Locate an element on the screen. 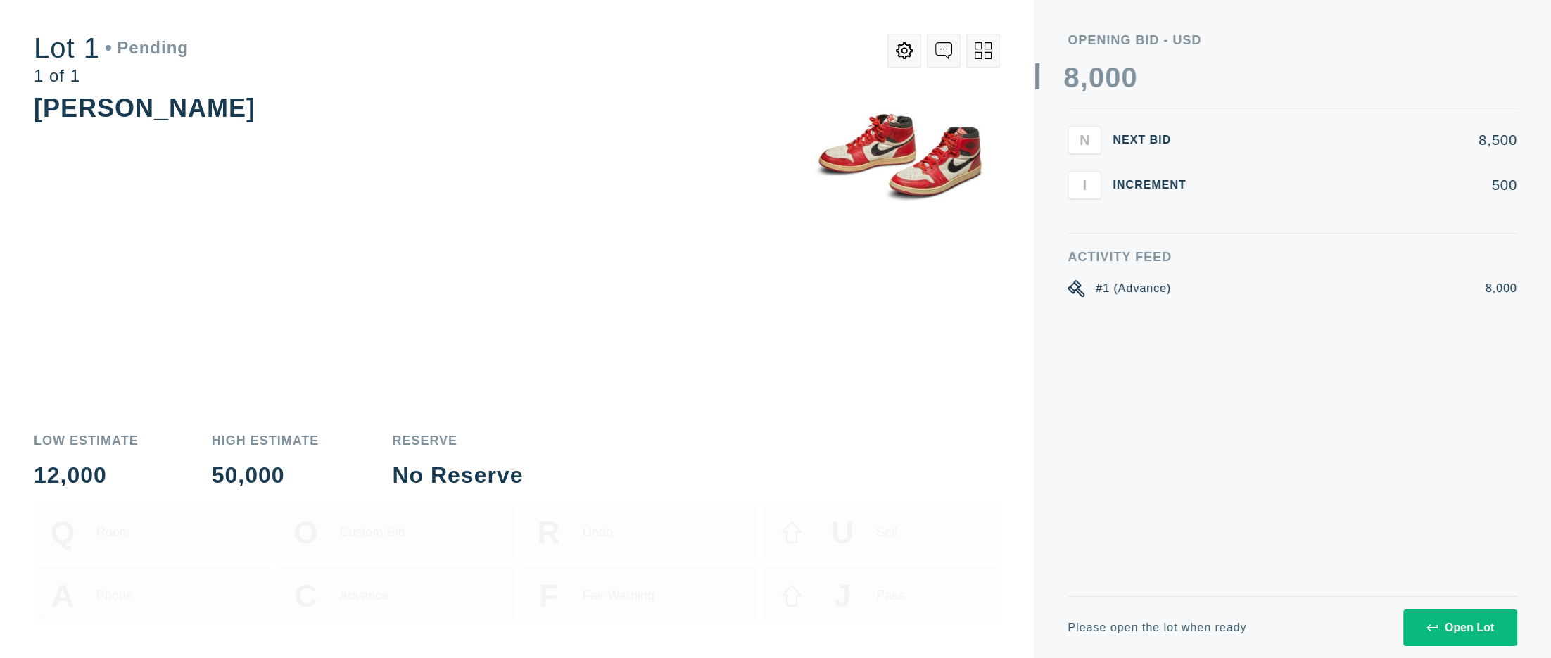 The image size is (1551, 658). div: 8 is located at coordinates (1071, 77).